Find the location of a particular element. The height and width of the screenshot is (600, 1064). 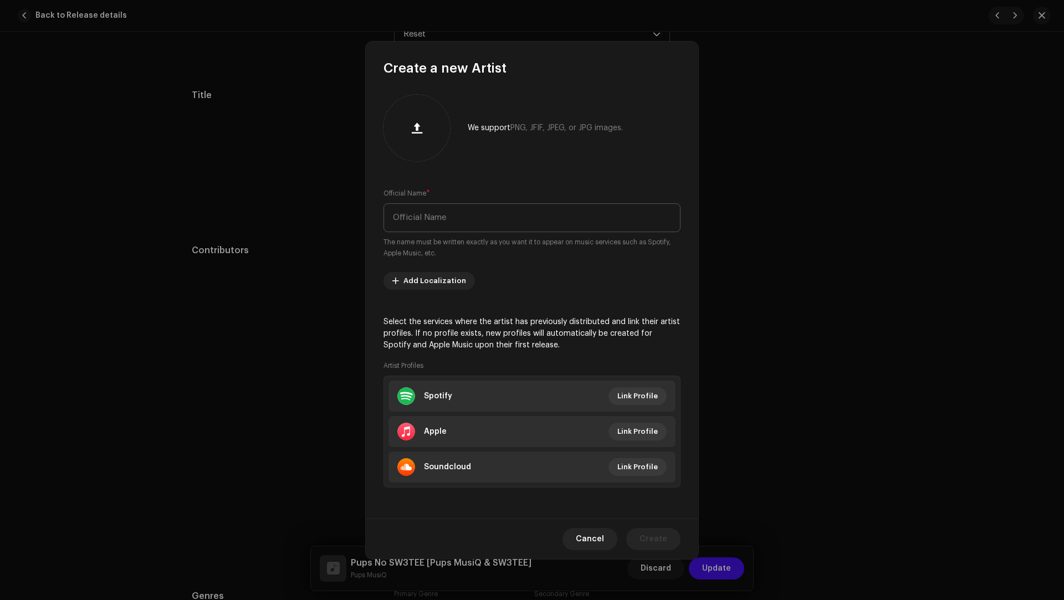

input: Official Name is located at coordinates (532, 218).